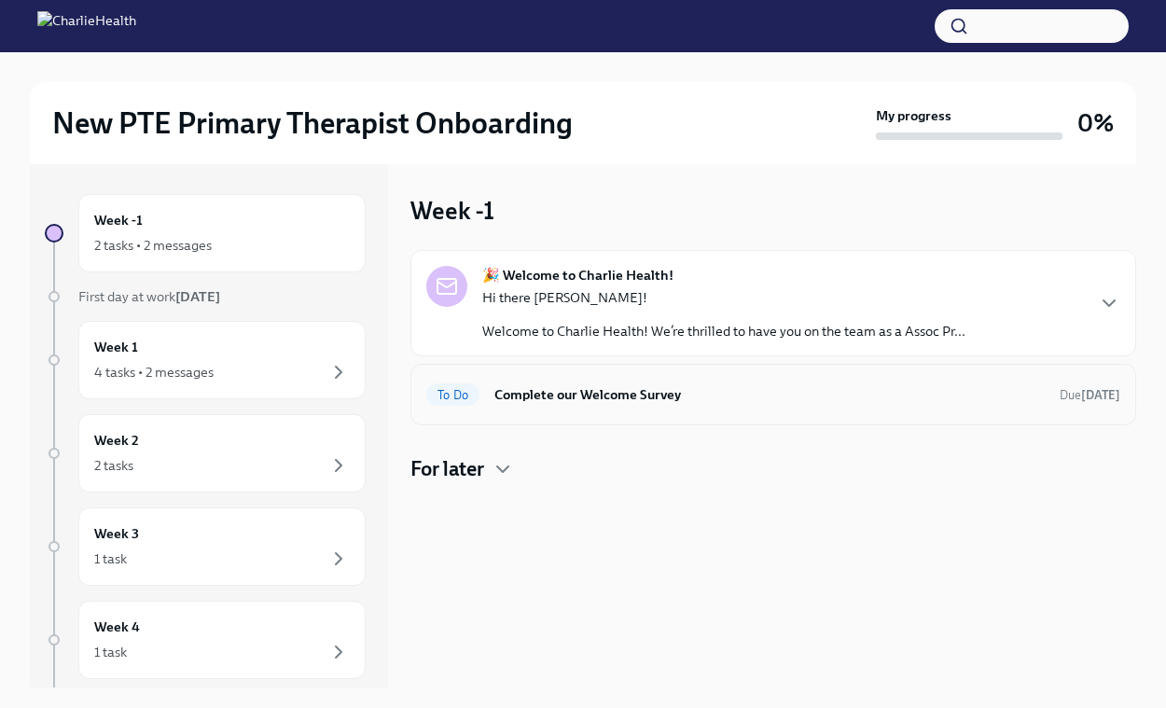 This screenshot has width=1166, height=708. What do you see at coordinates (312, 123) in the screenshot?
I see `h2: New PTE Primary Therapist Onboarding` at bounding box center [312, 123].